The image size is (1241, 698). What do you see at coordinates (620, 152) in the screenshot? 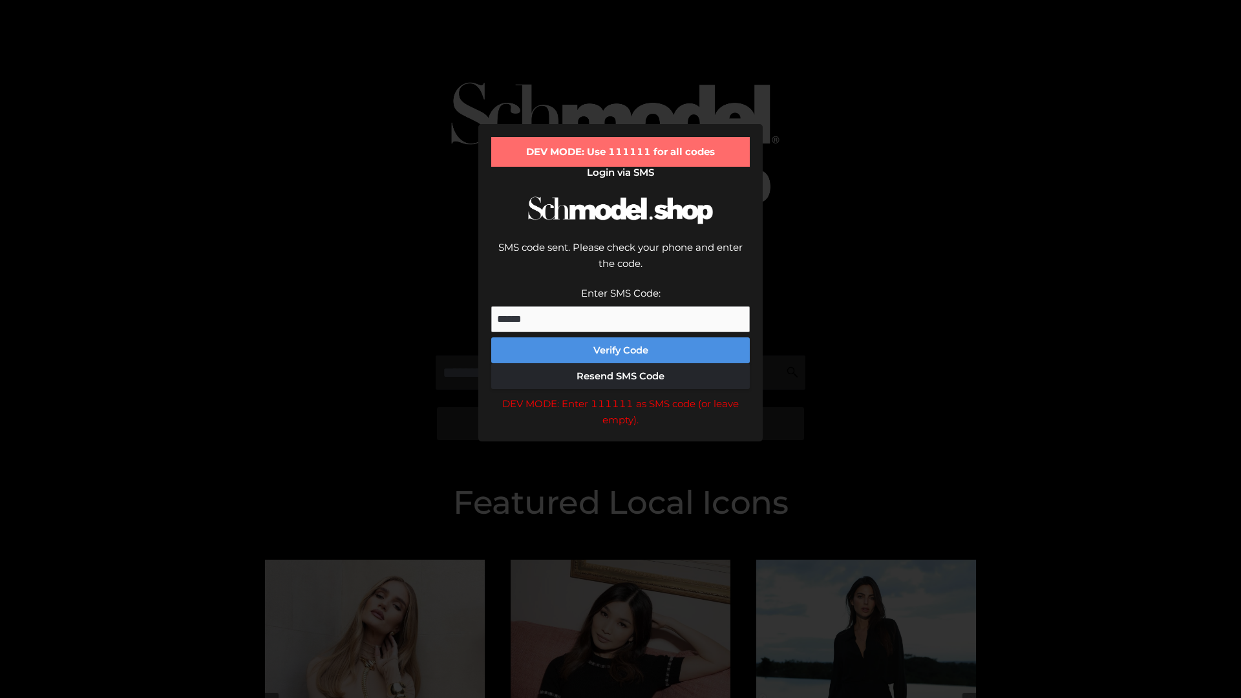
I see `div: DEV MODE: Use 111111 for all codes` at bounding box center [620, 152].